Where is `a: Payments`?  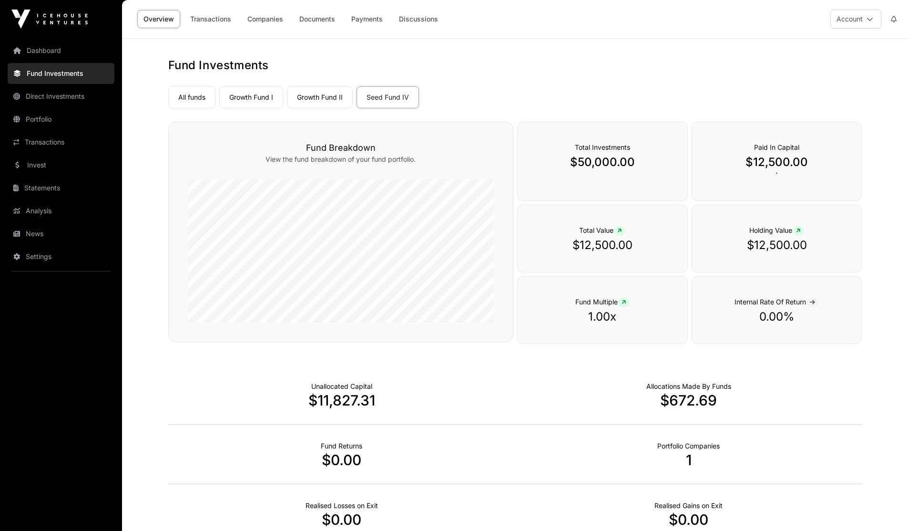 a: Payments is located at coordinates (367, 19).